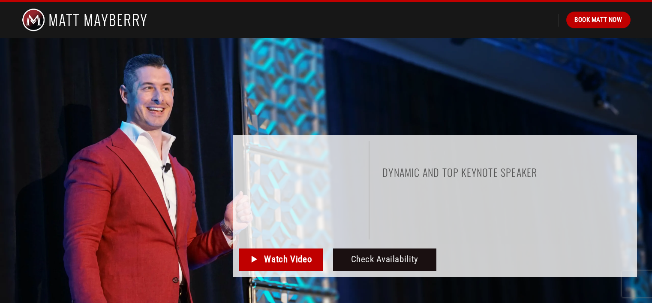 The height and width of the screenshot is (303, 652). What do you see at coordinates (85, 20) in the screenshot?
I see `img: Matt Mayberry` at bounding box center [85, 20].